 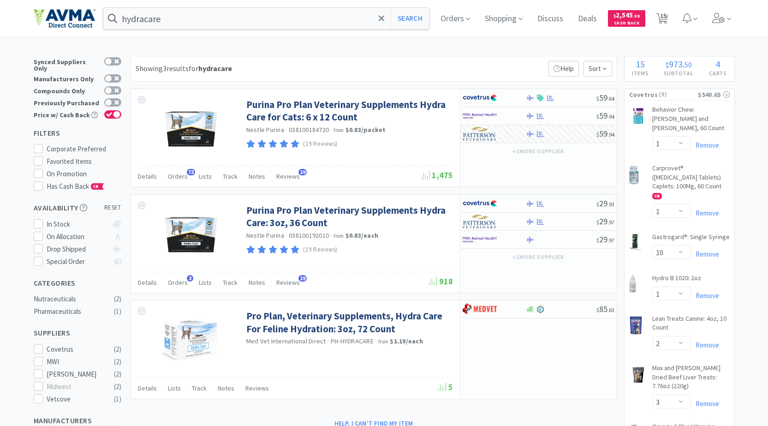 What do you see at coordinates (627, 15) in the screenshot?
I see `span: 2,545` at bounding box center [627, 15].